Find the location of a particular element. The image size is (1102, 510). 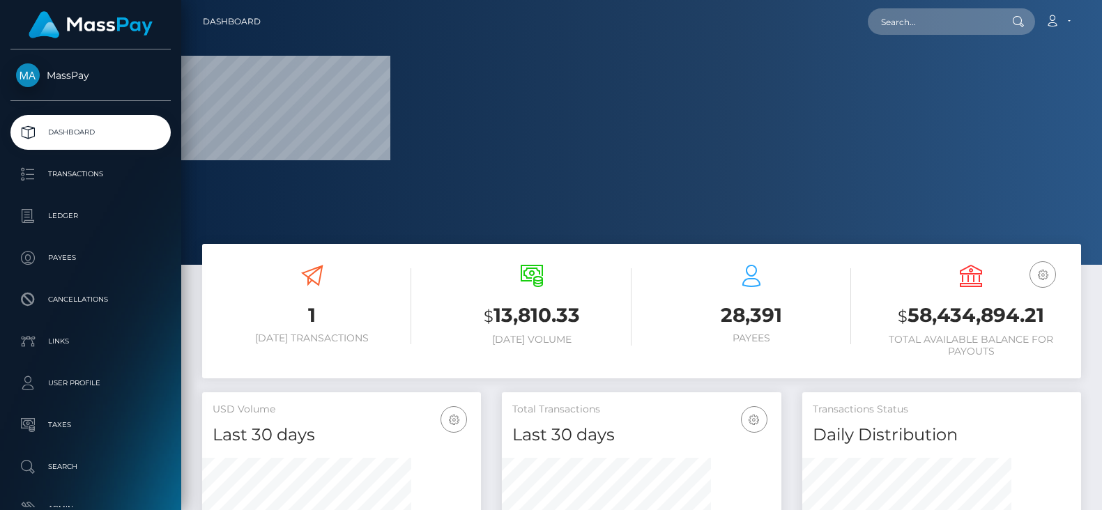

p: Search is located at coordinates (91, 467).